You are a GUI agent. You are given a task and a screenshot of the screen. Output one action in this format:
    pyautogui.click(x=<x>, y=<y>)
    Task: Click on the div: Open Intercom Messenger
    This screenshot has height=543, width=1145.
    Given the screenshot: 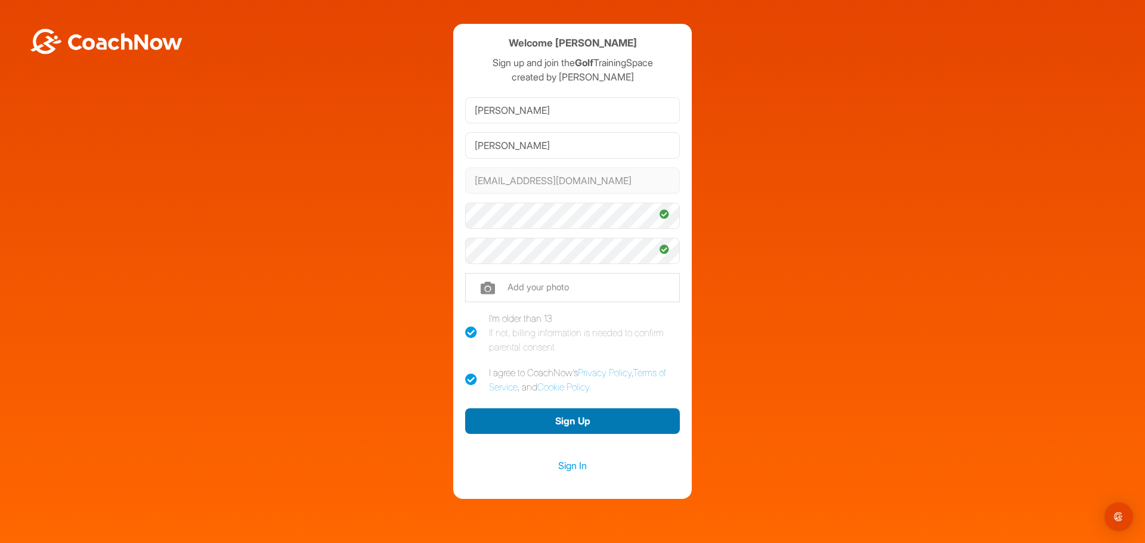 What is the action you would take?
    pyautogui.click(x=1119, y=517)
    